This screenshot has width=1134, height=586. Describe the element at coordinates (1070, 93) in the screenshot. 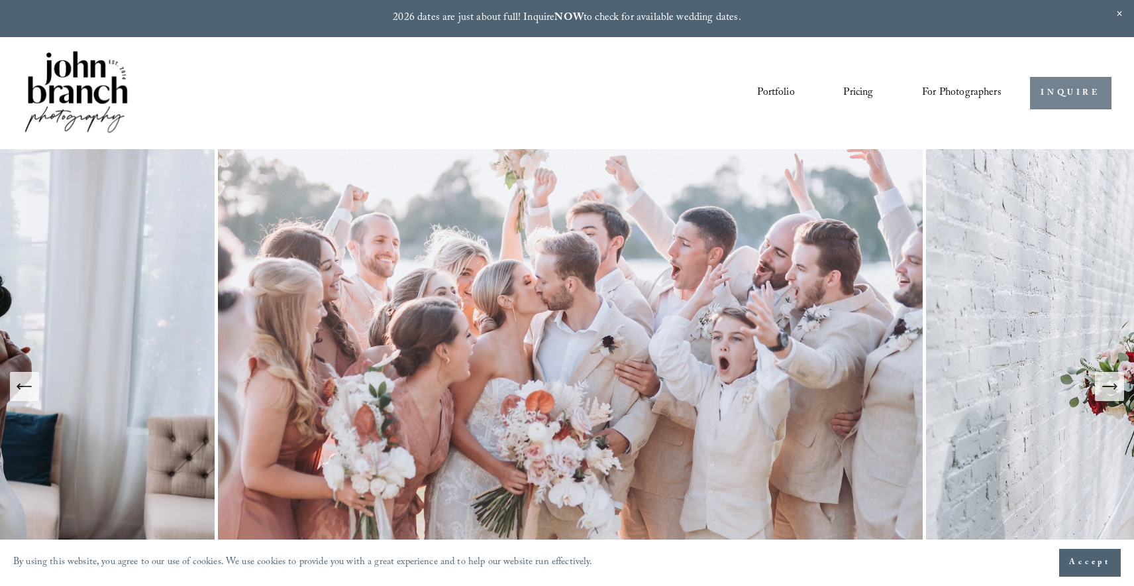

I see `a: INQUIRE` at that location.